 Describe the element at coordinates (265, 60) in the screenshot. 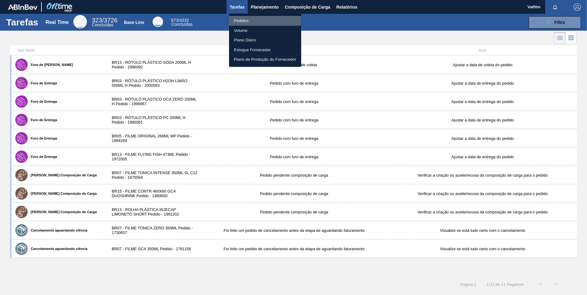

I see `li: Plano de Produção do Fornecedor` at that location.